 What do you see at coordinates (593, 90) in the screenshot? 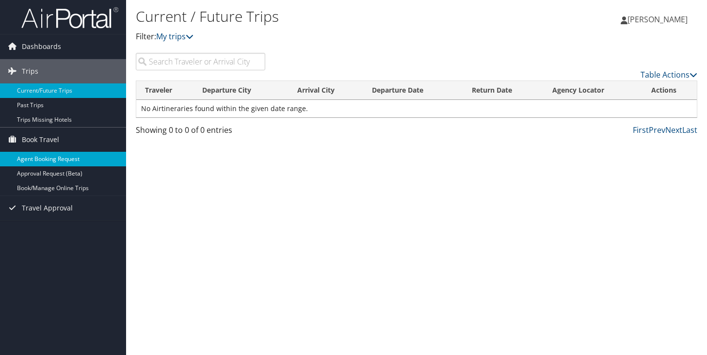
I see `th: Agency Locator: activate to sort column ascending` at bounding box center [593, 90].